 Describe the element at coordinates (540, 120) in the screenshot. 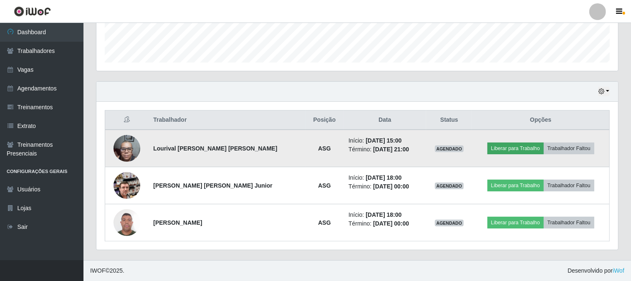

I see `th: Opções` at that location.